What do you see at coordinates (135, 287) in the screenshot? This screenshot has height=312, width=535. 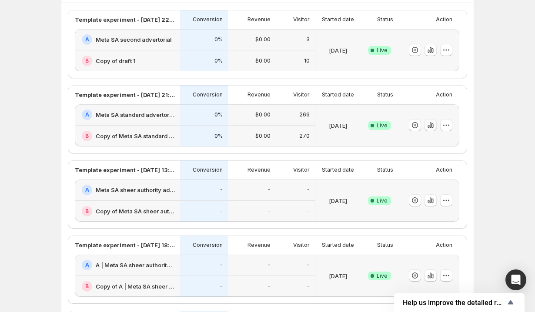 I see `h2: Copy of A | Meta SA sheer authority advertorial` at bounding box center [135, 287].